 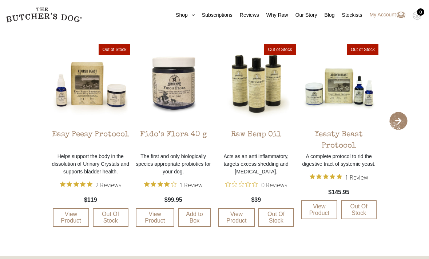 What do you see at coordinates (214, 15) in the screenshot?
I see `a: Subscriptions` at bounding box center [214, 15].